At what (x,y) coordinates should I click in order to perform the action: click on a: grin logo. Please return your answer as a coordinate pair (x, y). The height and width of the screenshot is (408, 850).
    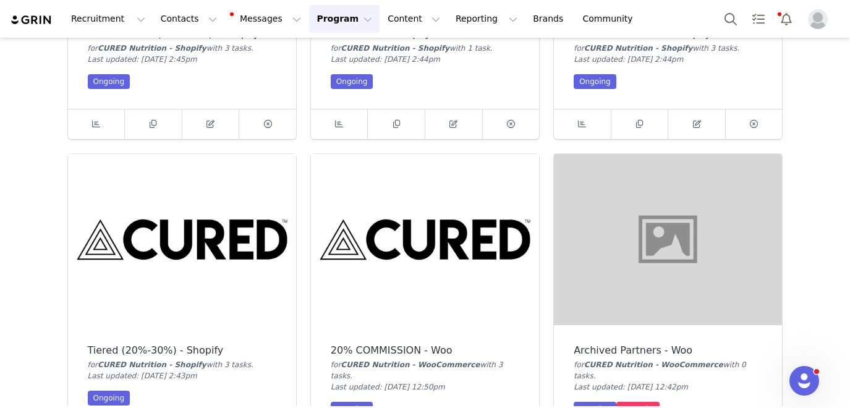
    Looking at the image, I should click on (32, 20).